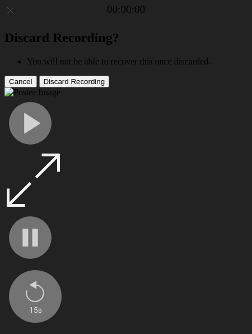  What do you see at coordinates (126, 10) in the screenshot?
I see `a: 00:00:00` at bounding box center [126, 10].